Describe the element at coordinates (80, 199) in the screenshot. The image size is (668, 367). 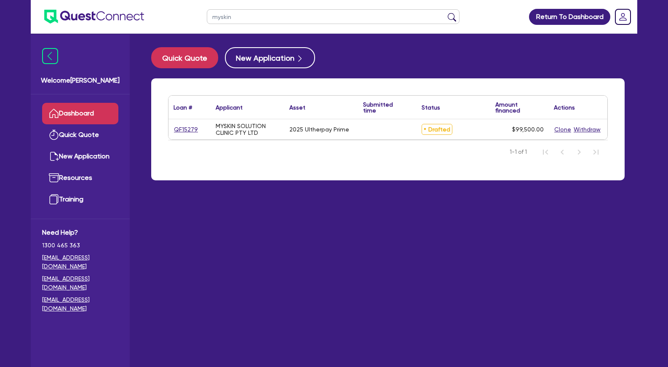
I see `a: Training` at that location.